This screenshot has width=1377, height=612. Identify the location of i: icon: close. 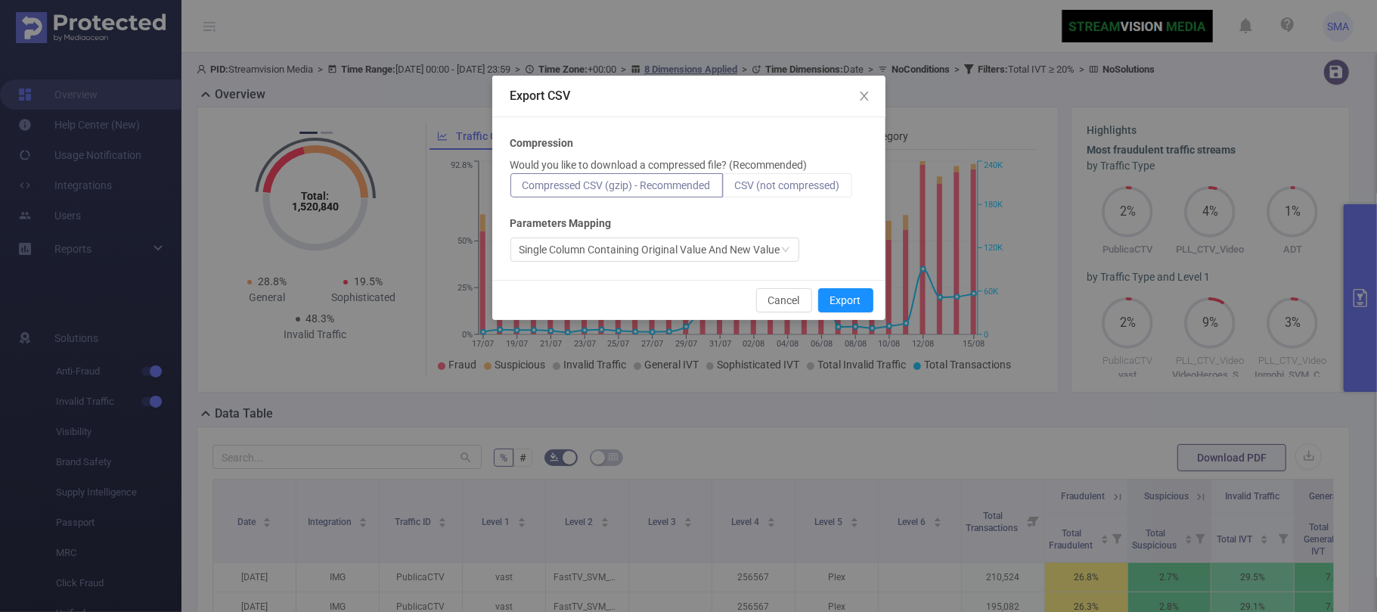
(864, 96).